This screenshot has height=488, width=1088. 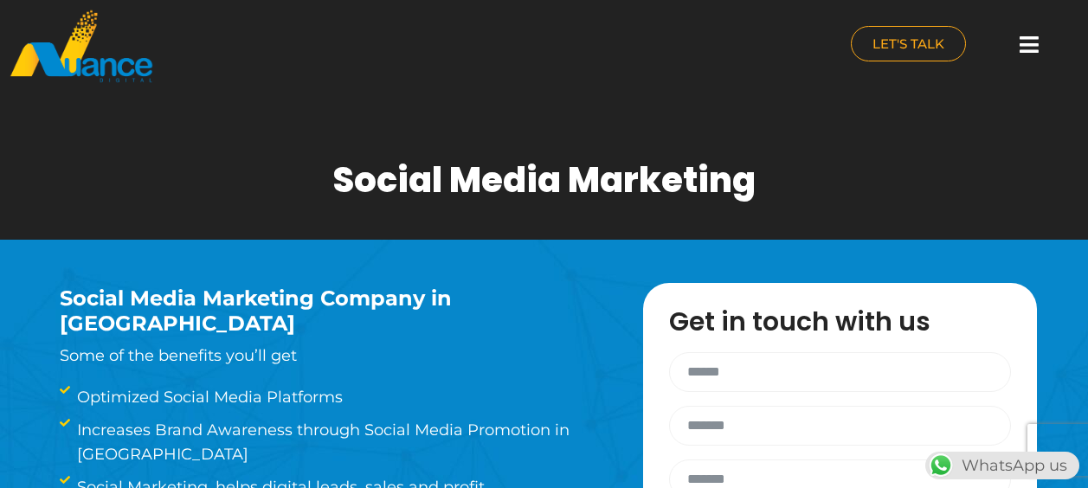 What do you see at coordinates (272, 46) in the screenshot?
I see `a: nuance-qatar_logo` at bounding box center [272, 46].